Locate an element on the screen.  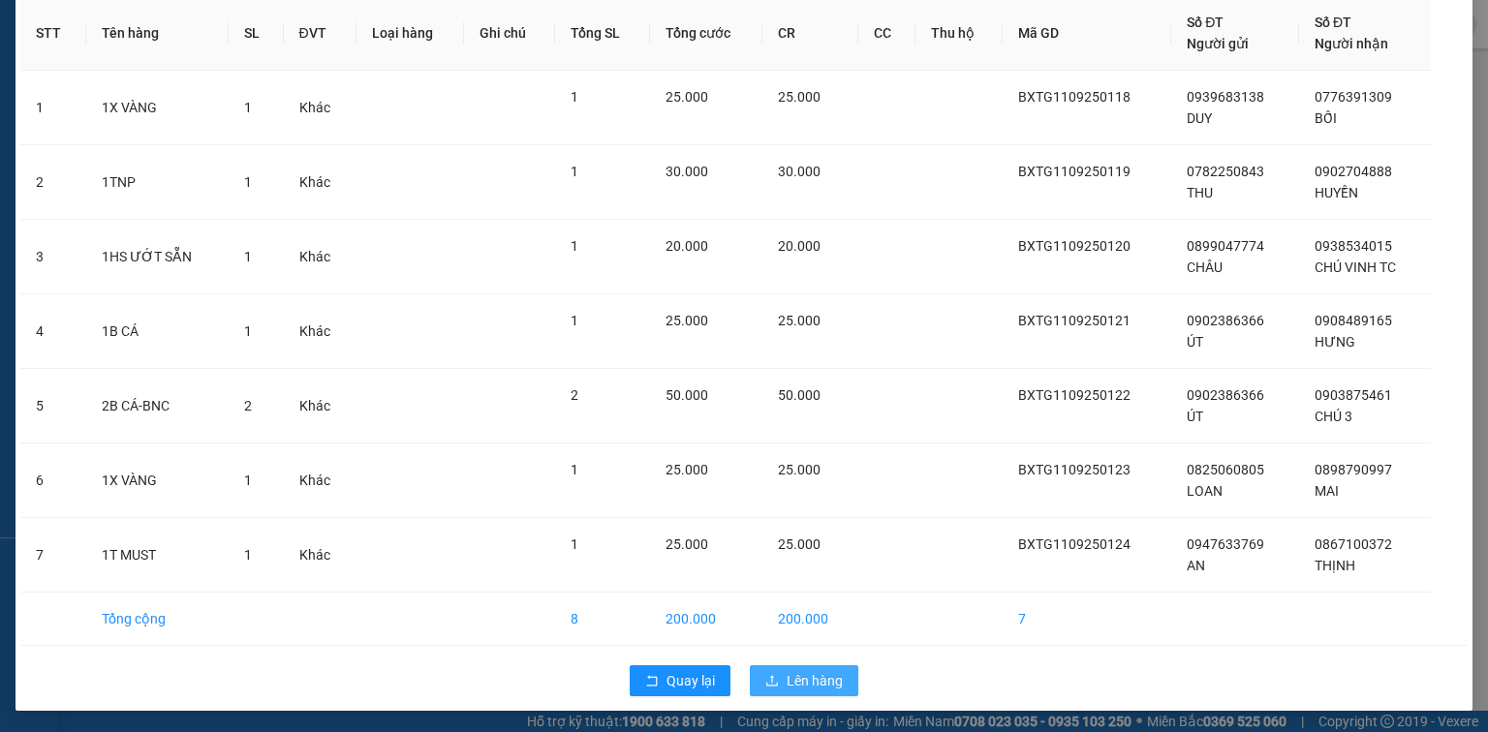
span: upload is located at coordinates (772, 682).